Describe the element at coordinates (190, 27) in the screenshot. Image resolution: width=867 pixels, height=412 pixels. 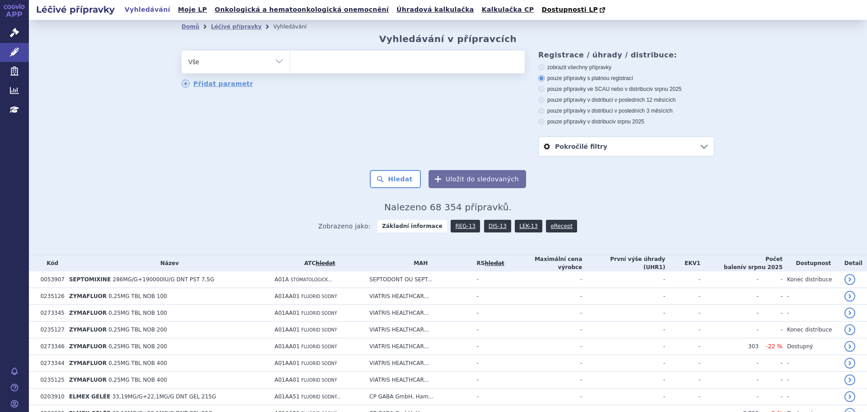
I see `a: Domů` at that location.